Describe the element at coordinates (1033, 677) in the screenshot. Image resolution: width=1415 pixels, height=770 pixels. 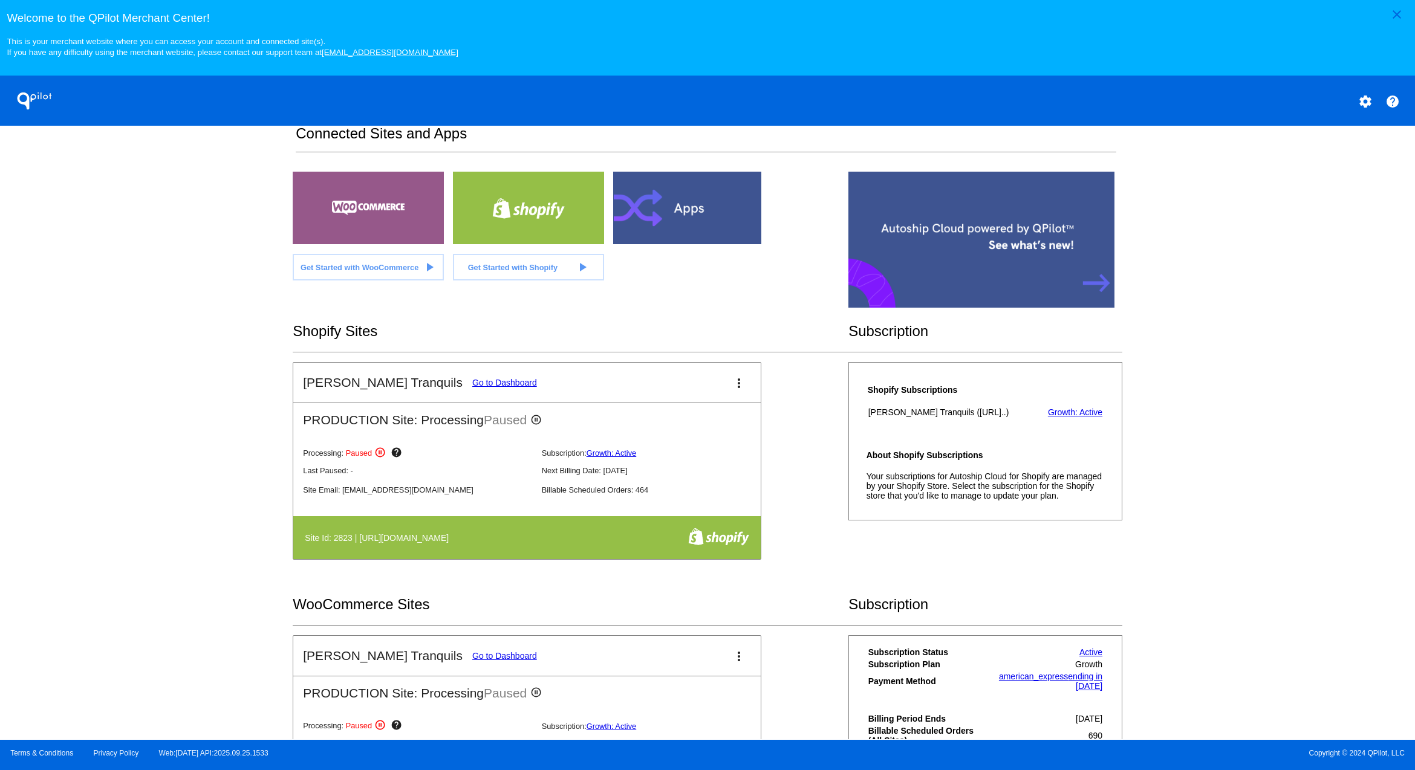
I see `span: american_express` at that location.